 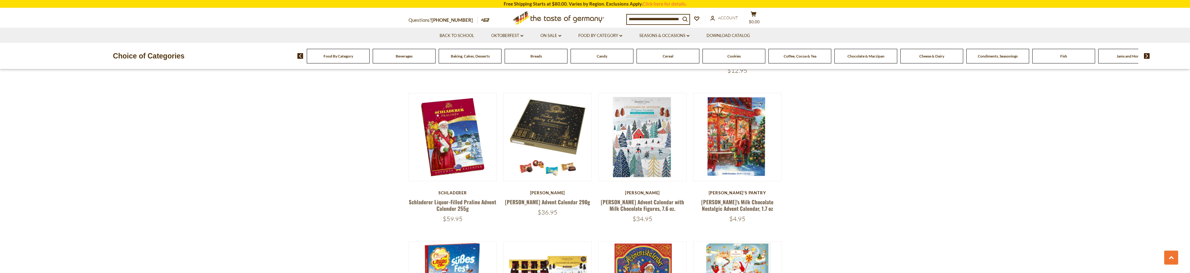 What do you see at coordinates (737, 70) in the screenshot?
I see `span: $12.95` at bounding box center [737, 70].